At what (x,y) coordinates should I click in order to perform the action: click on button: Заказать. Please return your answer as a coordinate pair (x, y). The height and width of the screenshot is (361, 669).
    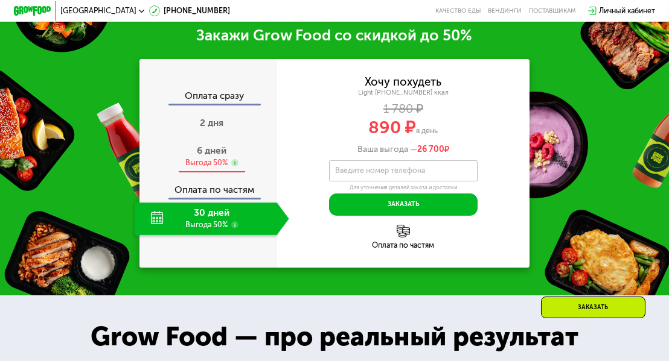
    Looking at the image, I should click on (403, 205).